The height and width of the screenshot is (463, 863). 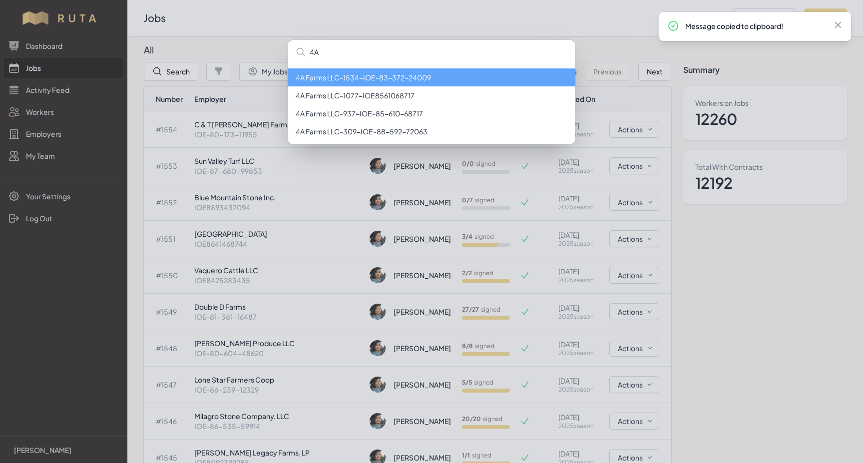 I want to click on input: Search..., so click(x=432, y=52).